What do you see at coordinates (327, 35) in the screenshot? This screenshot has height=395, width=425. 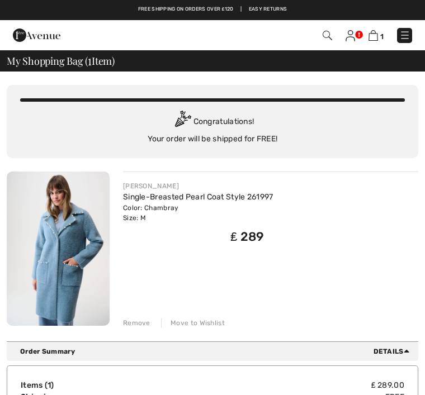 I see `img: Search` at bounding box center [327, 35].